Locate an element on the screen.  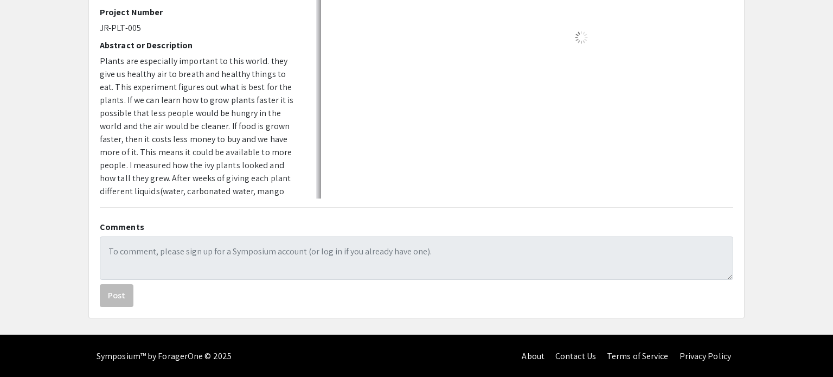
h2: Project Number is located at coordinates (200, 12).